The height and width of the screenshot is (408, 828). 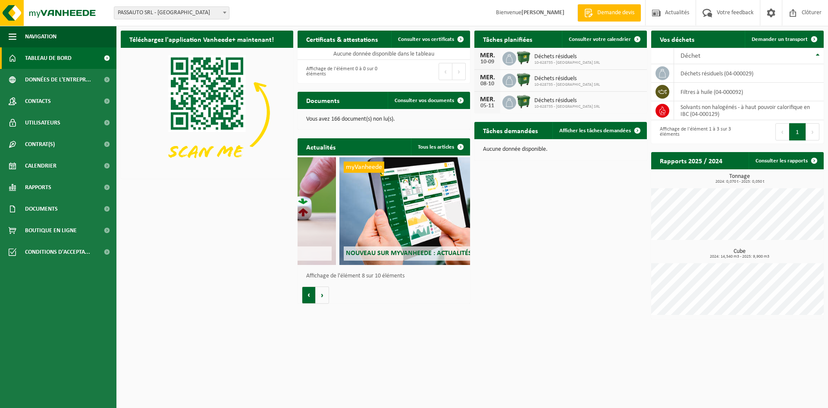 What do you see at coordinates (616, 13) in the screenshot?
I see `span: Demande devis` at bounding box center [616, 13].